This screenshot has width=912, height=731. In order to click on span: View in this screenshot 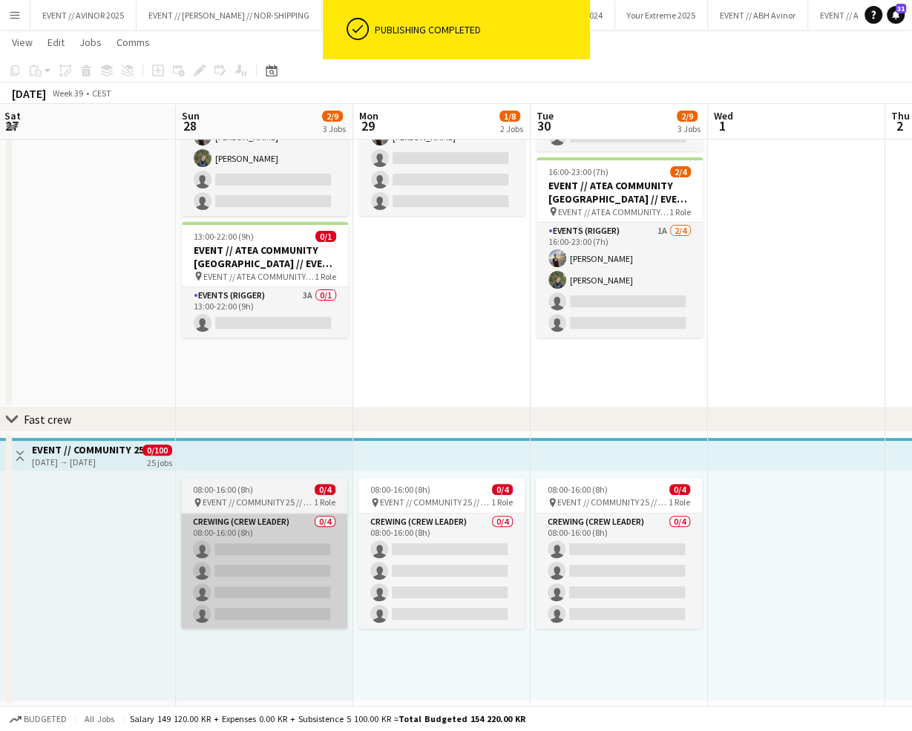, I will do `click(22, 42)`.